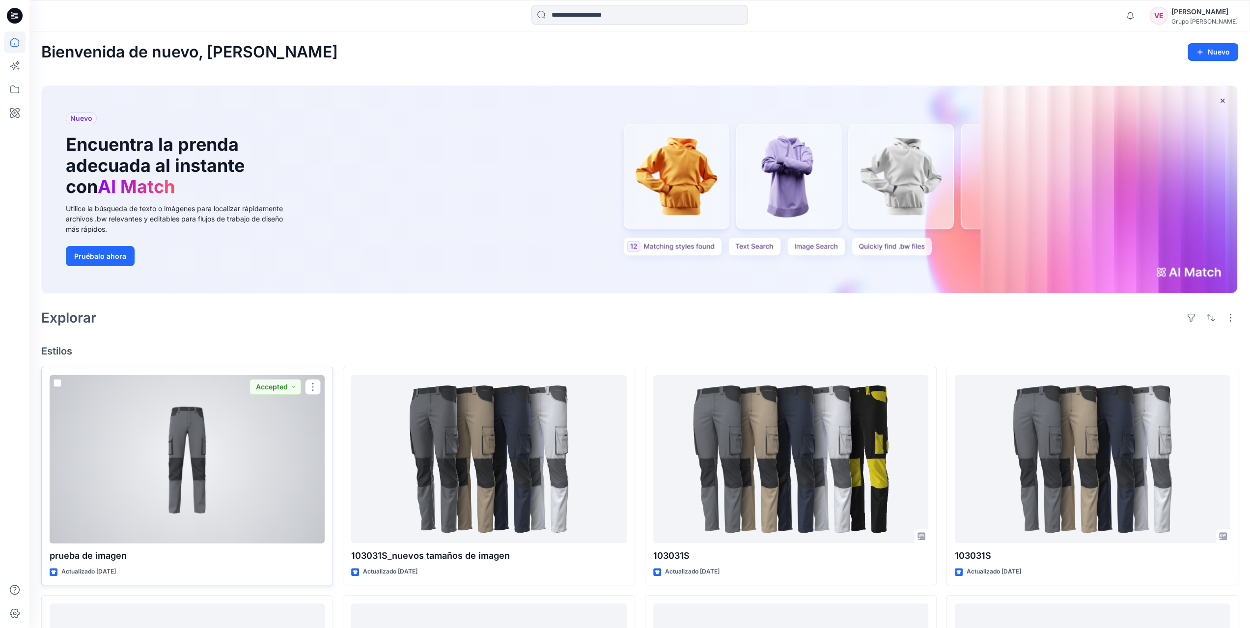  What do you see at coordinates (100, 256) in the screenshot?
I see `a: Pruébalo ahora` at bounding box center [100, 256].